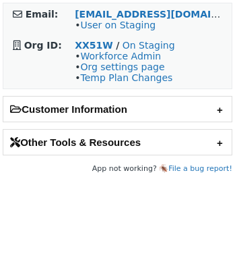 This screenshot has height=277, width=235. What do you see at coordinates (94, 45) in the screenshot?
I see `strong: XX51W` at bounding box center [94, 45].